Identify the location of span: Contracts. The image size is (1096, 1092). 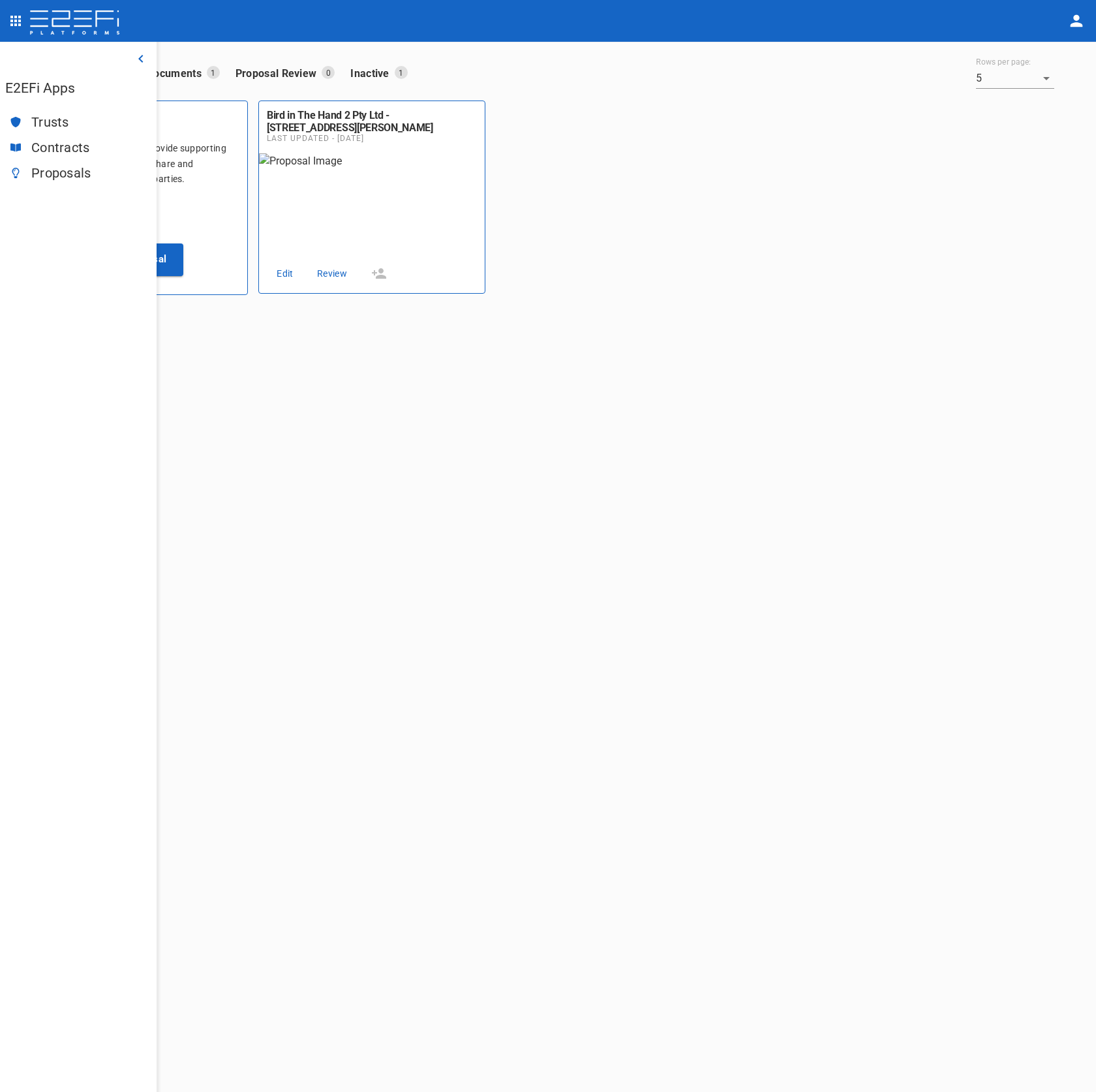
(89, 147).